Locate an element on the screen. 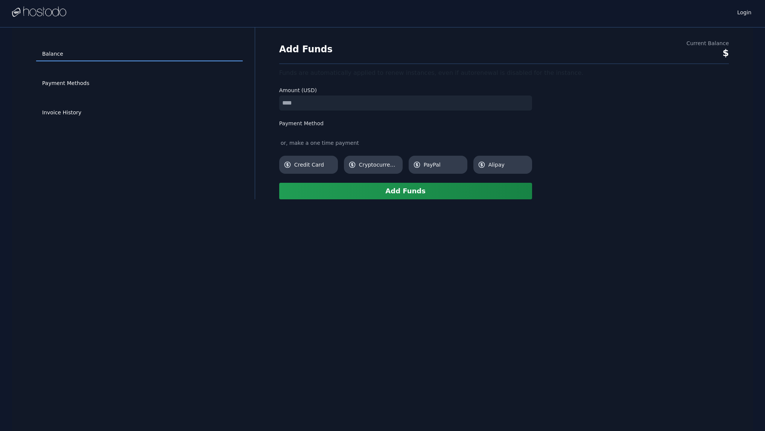 The width and height of the screenshot is (765, 431). span: Alipay is located at coordinates (508, 165).